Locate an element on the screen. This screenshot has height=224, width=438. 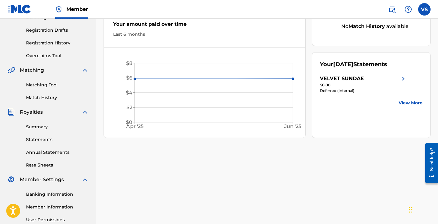
div: Your amount paid over time is located at coordinates (205, 26).